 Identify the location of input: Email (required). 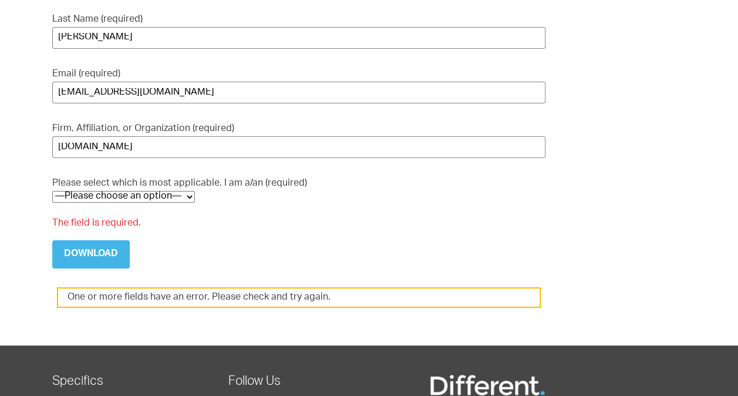
(299, 92).